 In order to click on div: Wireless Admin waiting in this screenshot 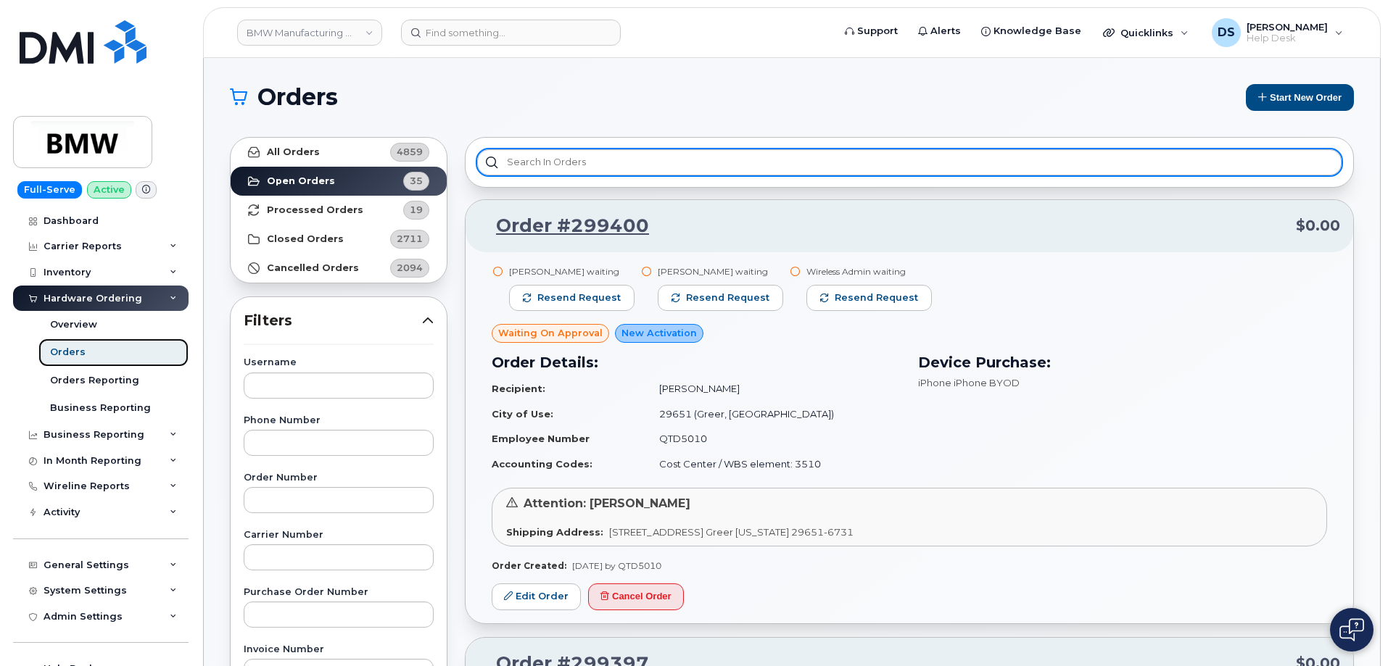, I will do `click(869, 271)`.